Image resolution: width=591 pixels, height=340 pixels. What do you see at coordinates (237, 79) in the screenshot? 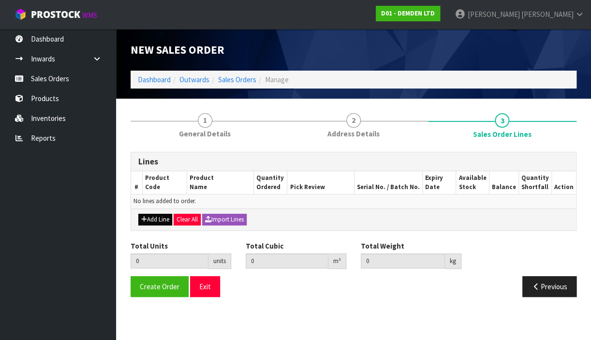
I see `a: Sales Orders` at bounding box center [237, 79].